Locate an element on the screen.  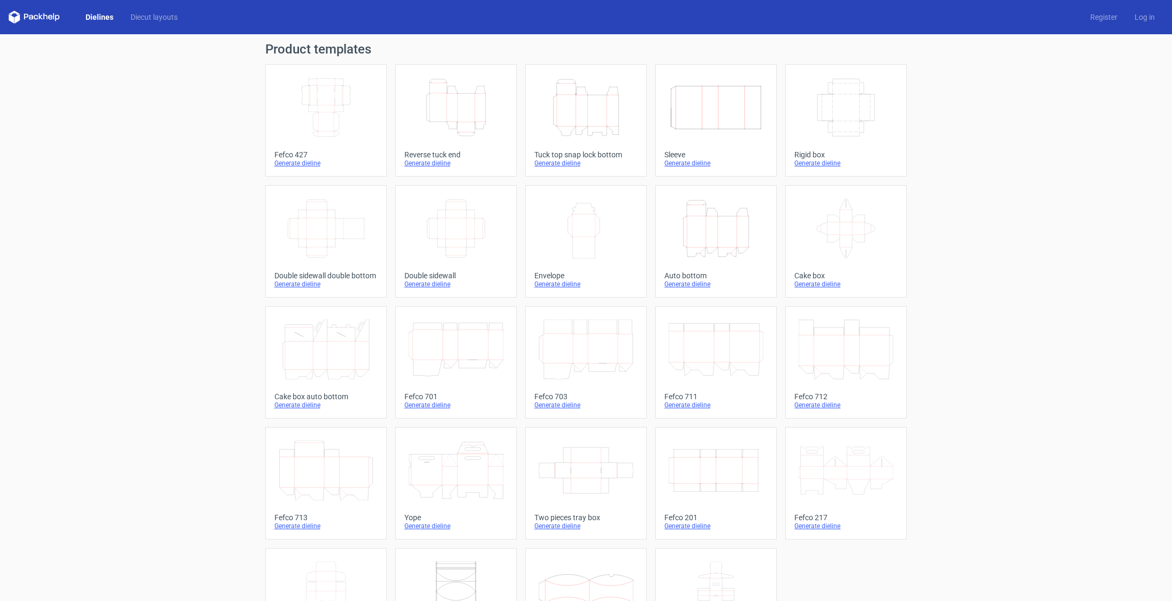
a: Cake box auto bottomGenerate dieline is located at coordinates (326, 362).